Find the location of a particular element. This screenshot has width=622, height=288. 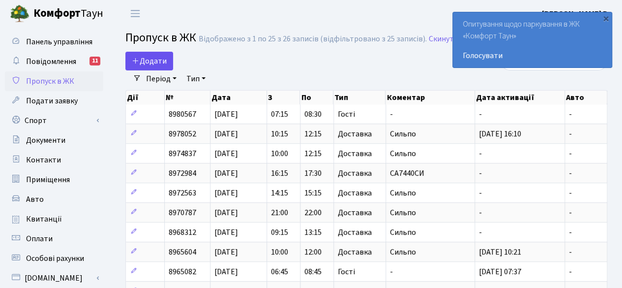

span: 17:30 is located at coordinates (313, 173).